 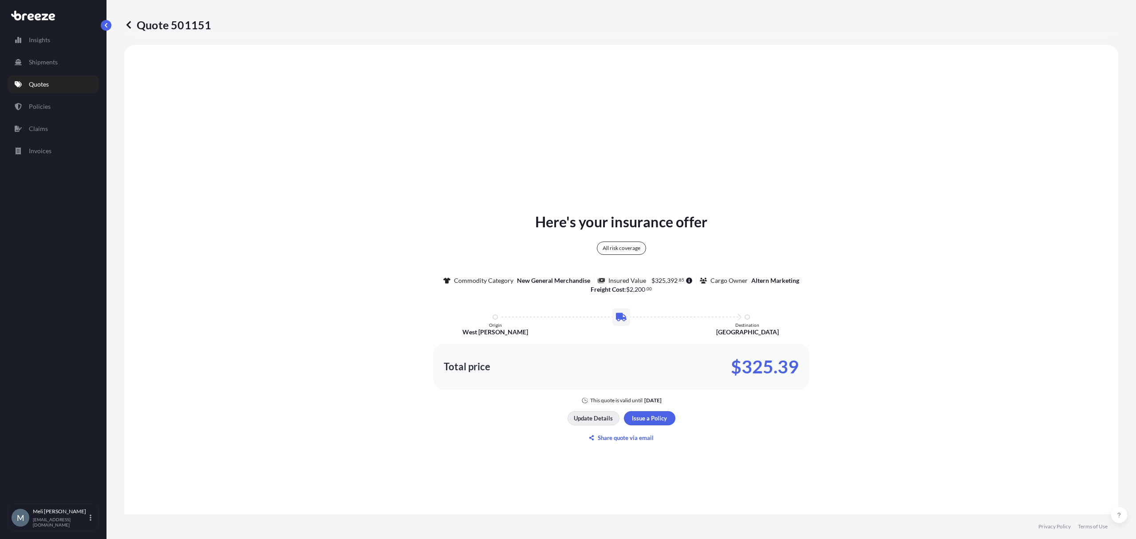 I want to click on a: Terms of Use, so click(x=1093, y=526).